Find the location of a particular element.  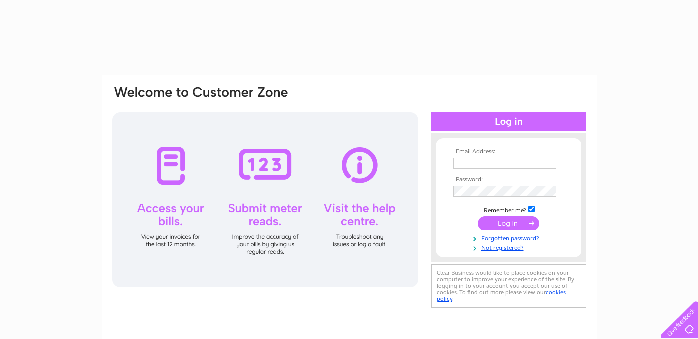

a: Forgotten password? is located at coordinates (510, 238).